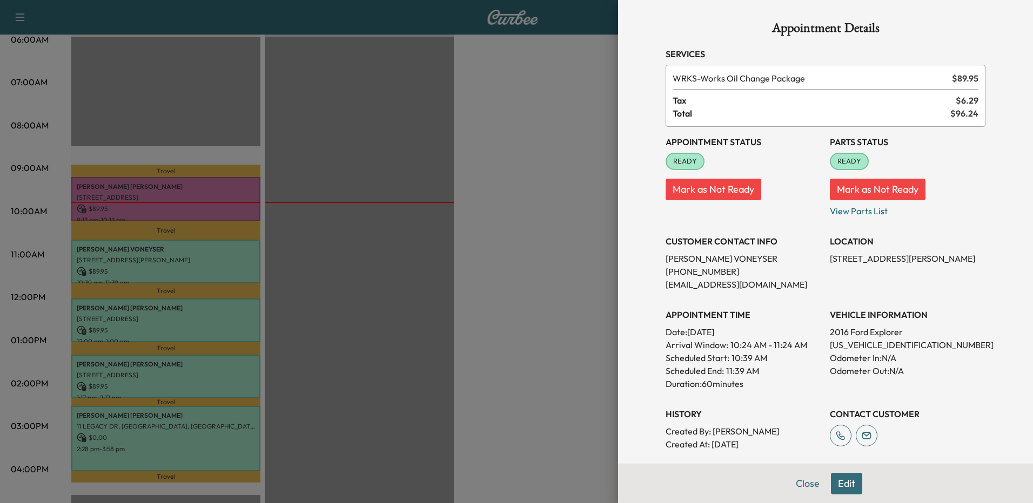 The width and height of the screenshot is (1033, 503). What do you see at coordinates (749, 358) in the screenshot?
I see `p: 10:39 AM` at bounding box center [749, 358].